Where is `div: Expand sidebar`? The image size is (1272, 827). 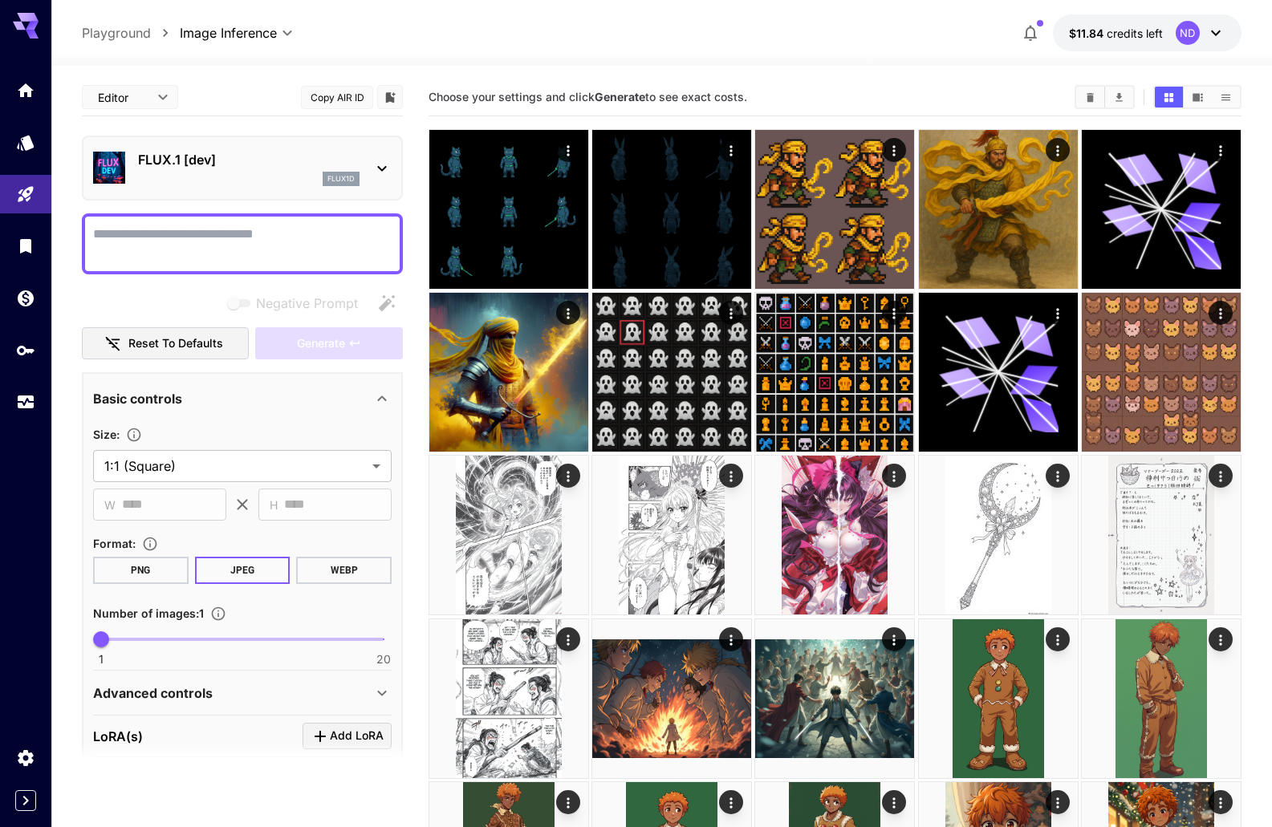 div: Expand sidebar is located at coordinates (26, 801).